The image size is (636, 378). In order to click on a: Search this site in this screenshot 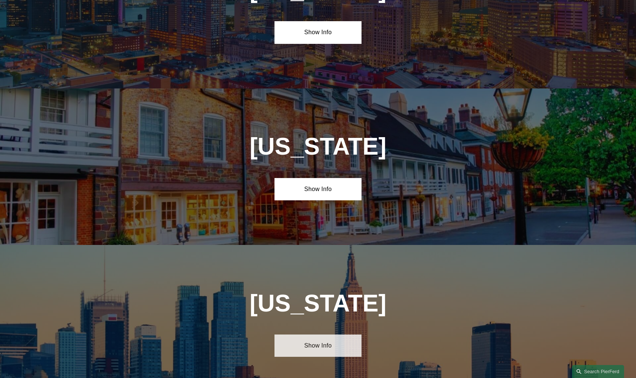, I will do `click(598, 371)`.